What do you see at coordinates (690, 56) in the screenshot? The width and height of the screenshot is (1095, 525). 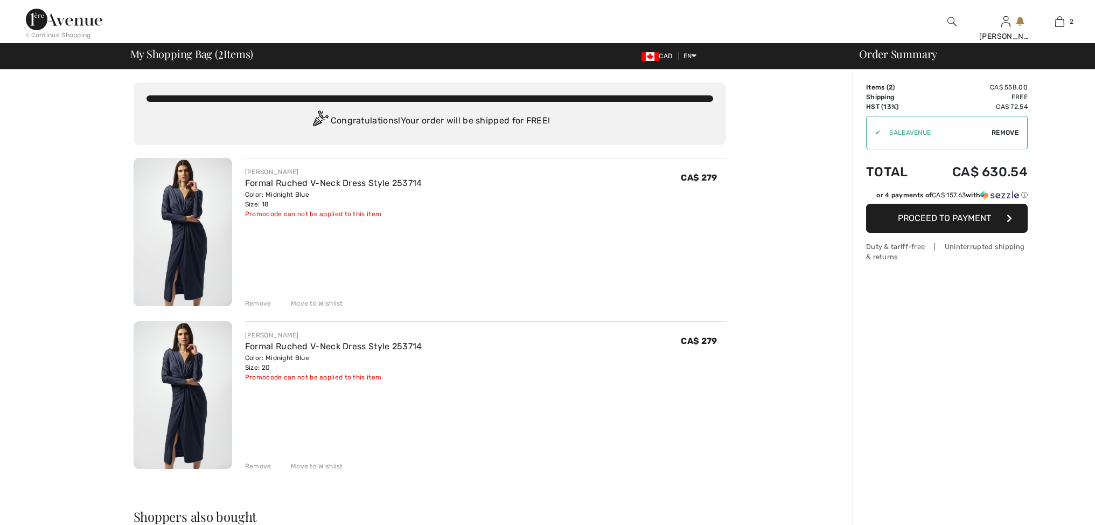 I see `span: EN` at bounding box center [690, 56].